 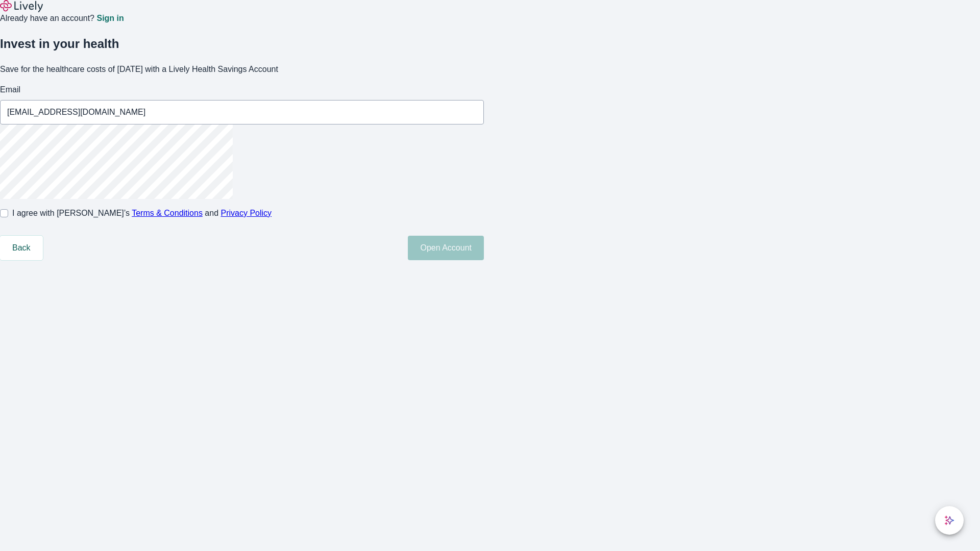 I want to click on div: Sign in, so click(x=110, y=18).